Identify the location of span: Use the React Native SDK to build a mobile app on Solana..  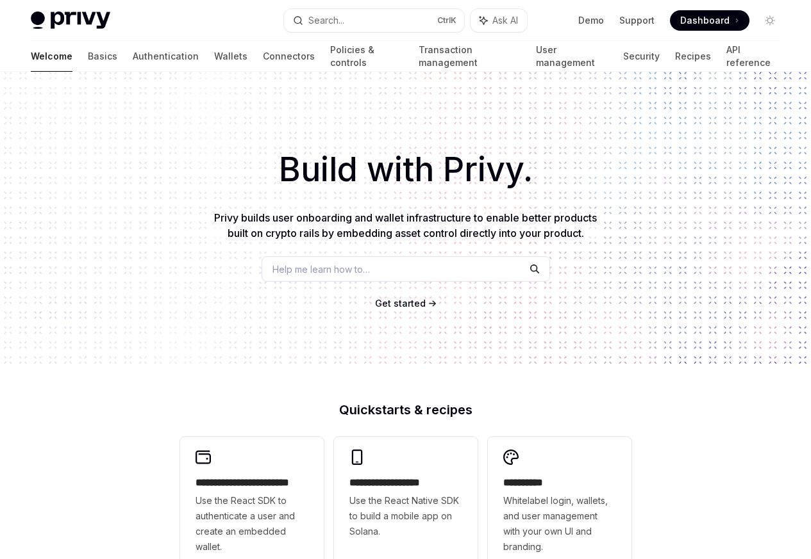
(406, 516).